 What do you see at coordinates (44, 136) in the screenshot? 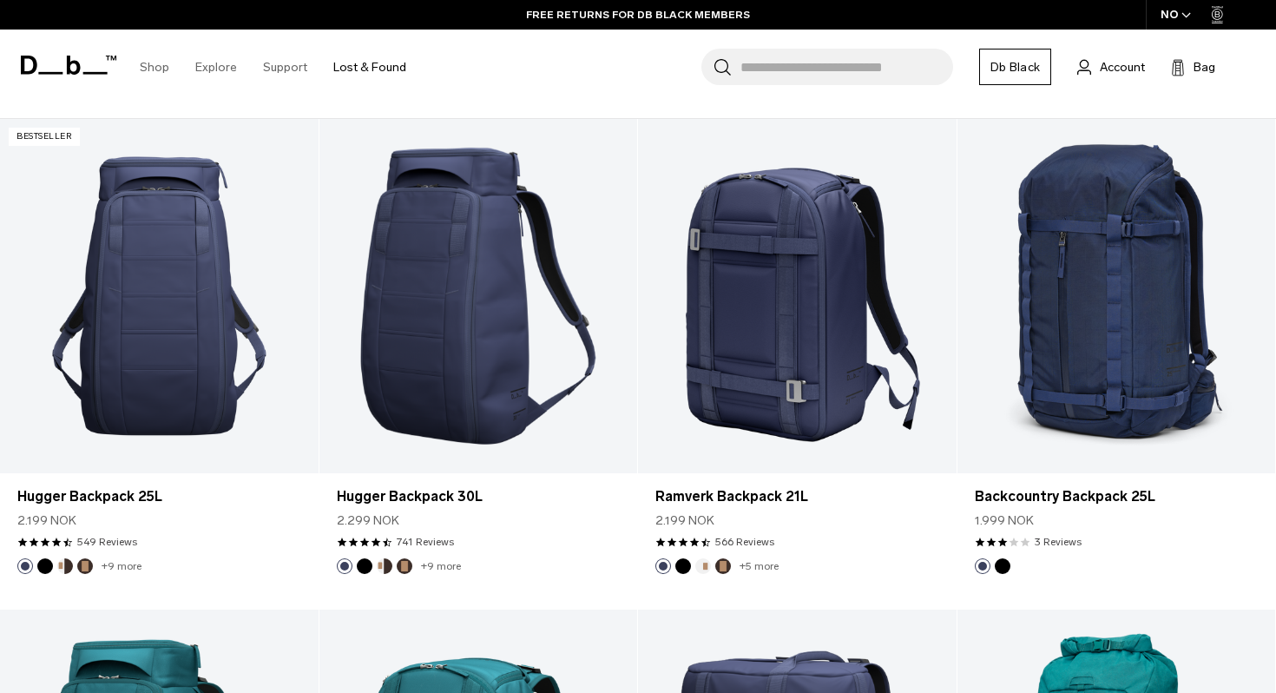
I see `p: Bestseller` at bounding box center [44, 136].